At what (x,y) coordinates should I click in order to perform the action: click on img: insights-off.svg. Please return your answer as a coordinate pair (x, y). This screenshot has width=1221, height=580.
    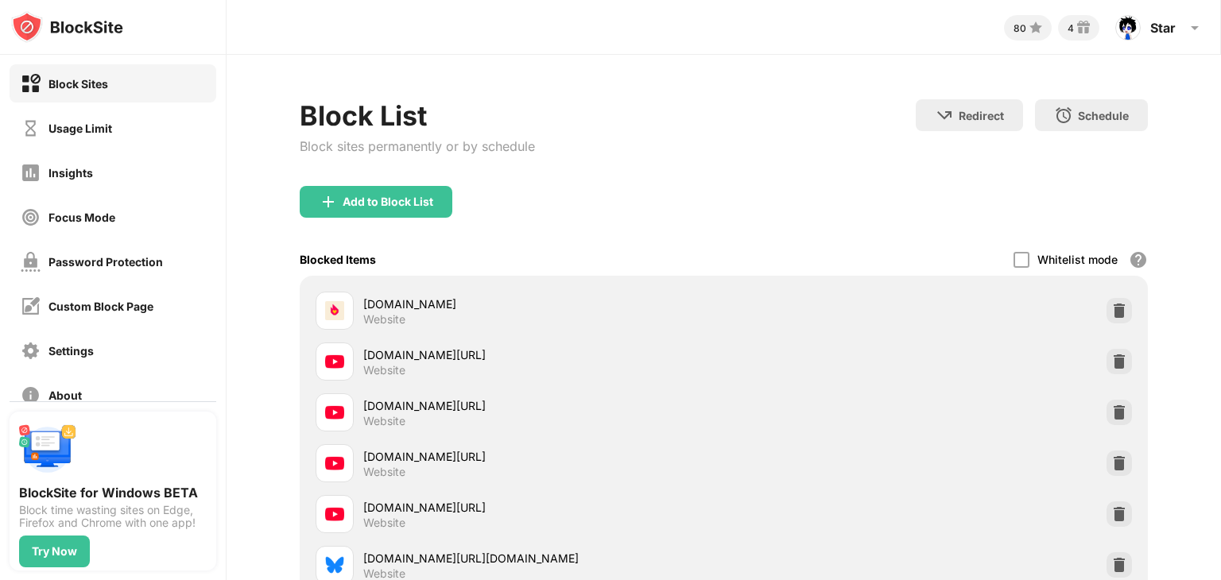
    Looking at the image, I should click on (30, 172).